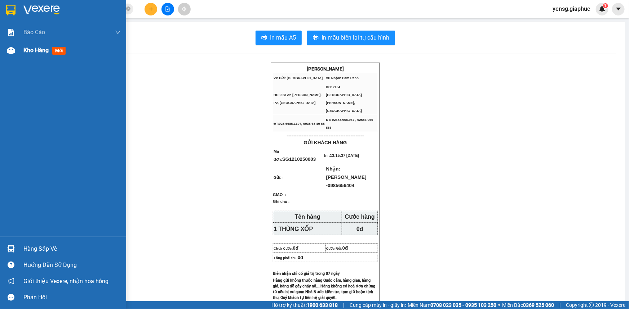 The image size is (629, 309). Describe the element at coordinates (72, 298) in the screenshot. I see `div: Phản hồi` at that location.